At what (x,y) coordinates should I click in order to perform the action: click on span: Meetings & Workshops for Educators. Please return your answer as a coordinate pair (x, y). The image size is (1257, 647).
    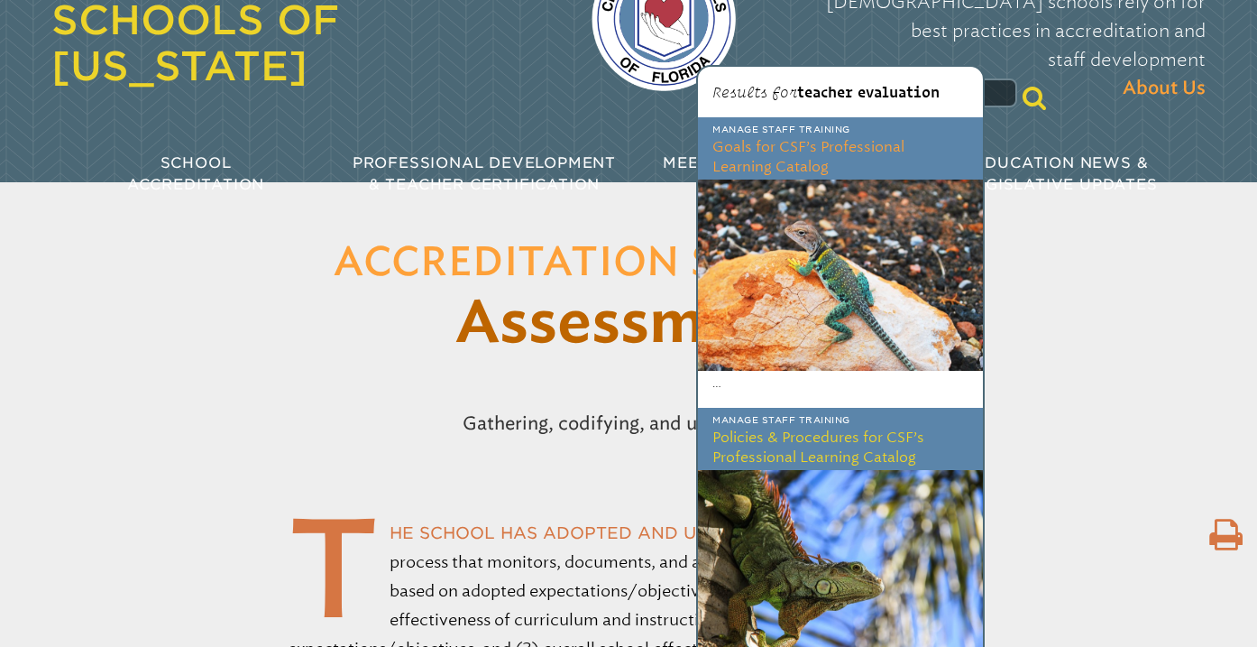
    Looking at the image, I should click on (773, 173).